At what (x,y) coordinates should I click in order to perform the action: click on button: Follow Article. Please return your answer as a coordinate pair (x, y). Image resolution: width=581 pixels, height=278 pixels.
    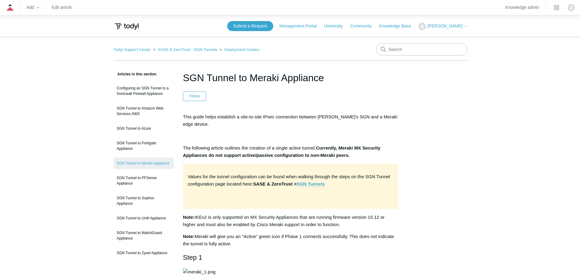
    Looking at the image, I should click on (195, 96).